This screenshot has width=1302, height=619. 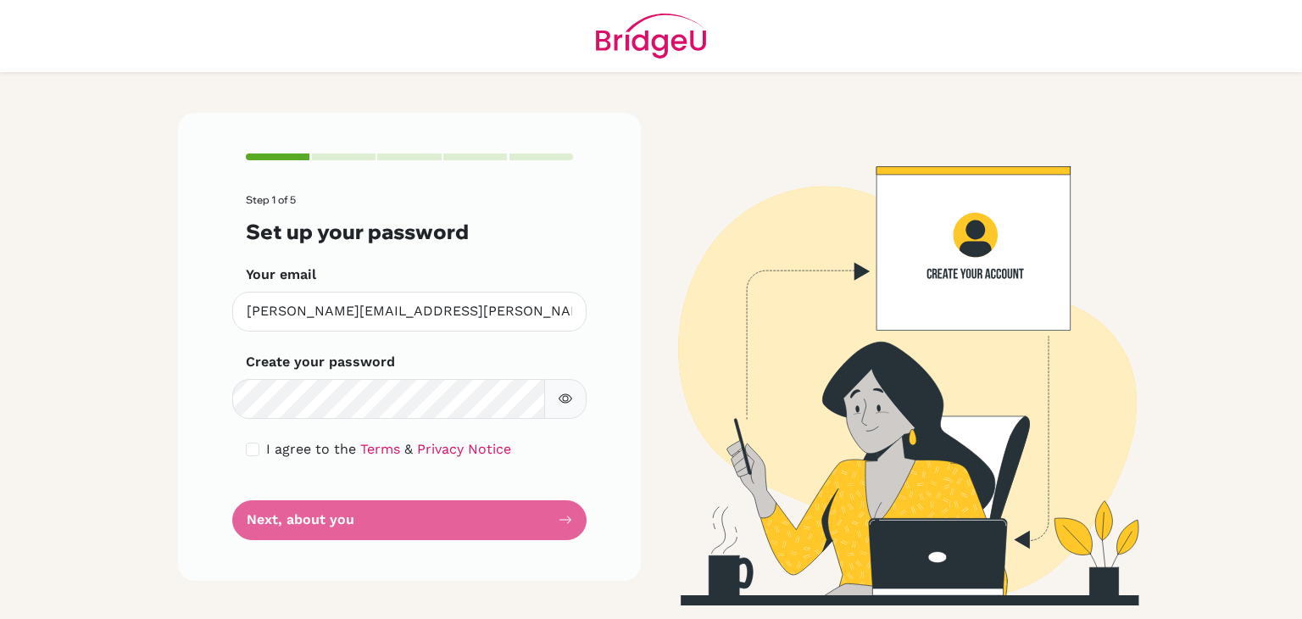 I want to click on a: Terms, so click(x=380, y=449).